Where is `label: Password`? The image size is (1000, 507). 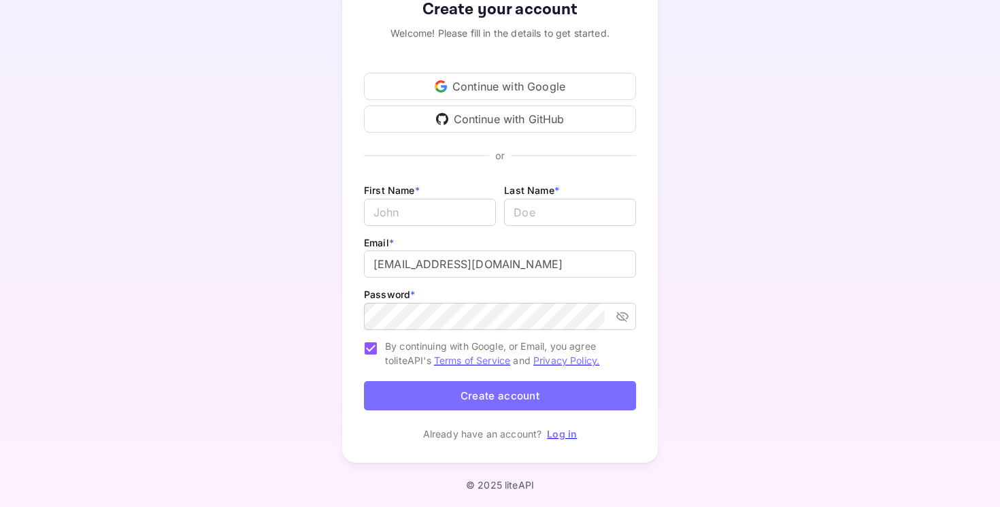 label: Password is located at coordinates (389, 294).